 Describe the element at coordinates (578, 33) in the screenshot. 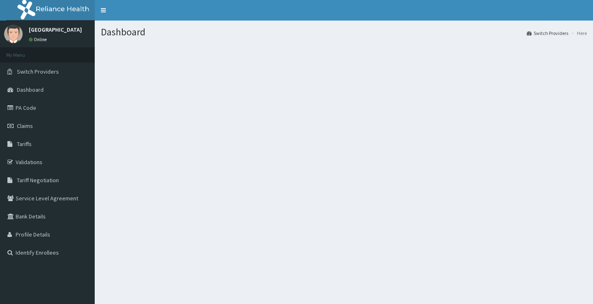

I see `li: Here` at that location.